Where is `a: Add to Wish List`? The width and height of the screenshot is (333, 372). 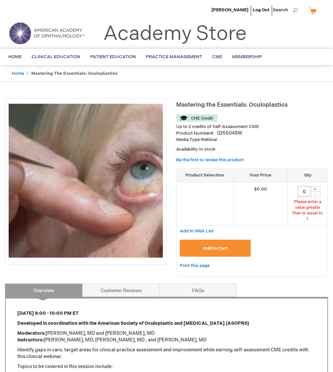
a: Add to Wish List is located at coordinates (196, 231).